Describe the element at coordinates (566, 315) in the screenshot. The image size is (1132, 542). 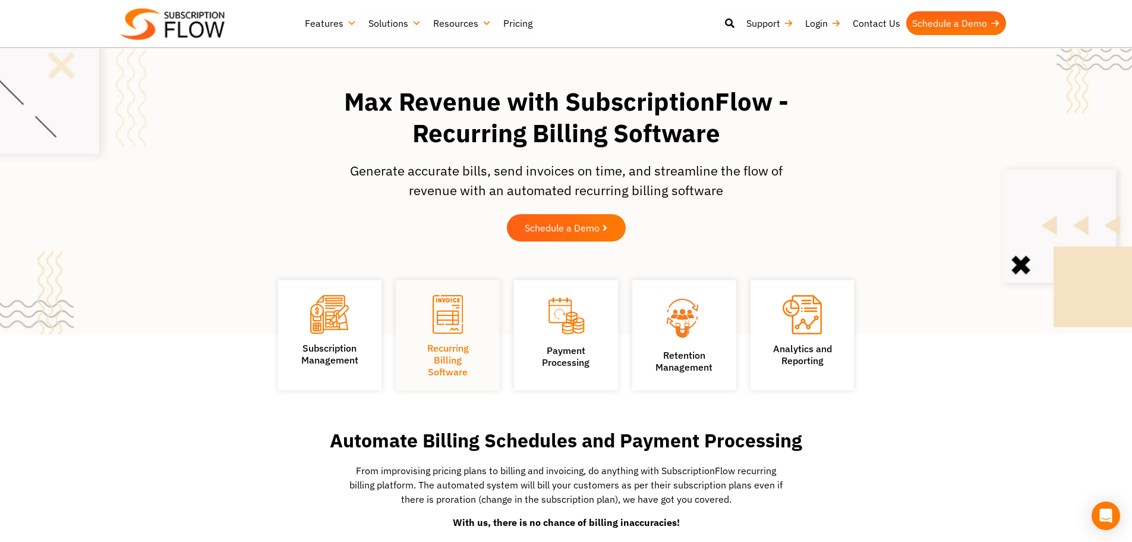
I see `img: Payment Processing icon` at that location.